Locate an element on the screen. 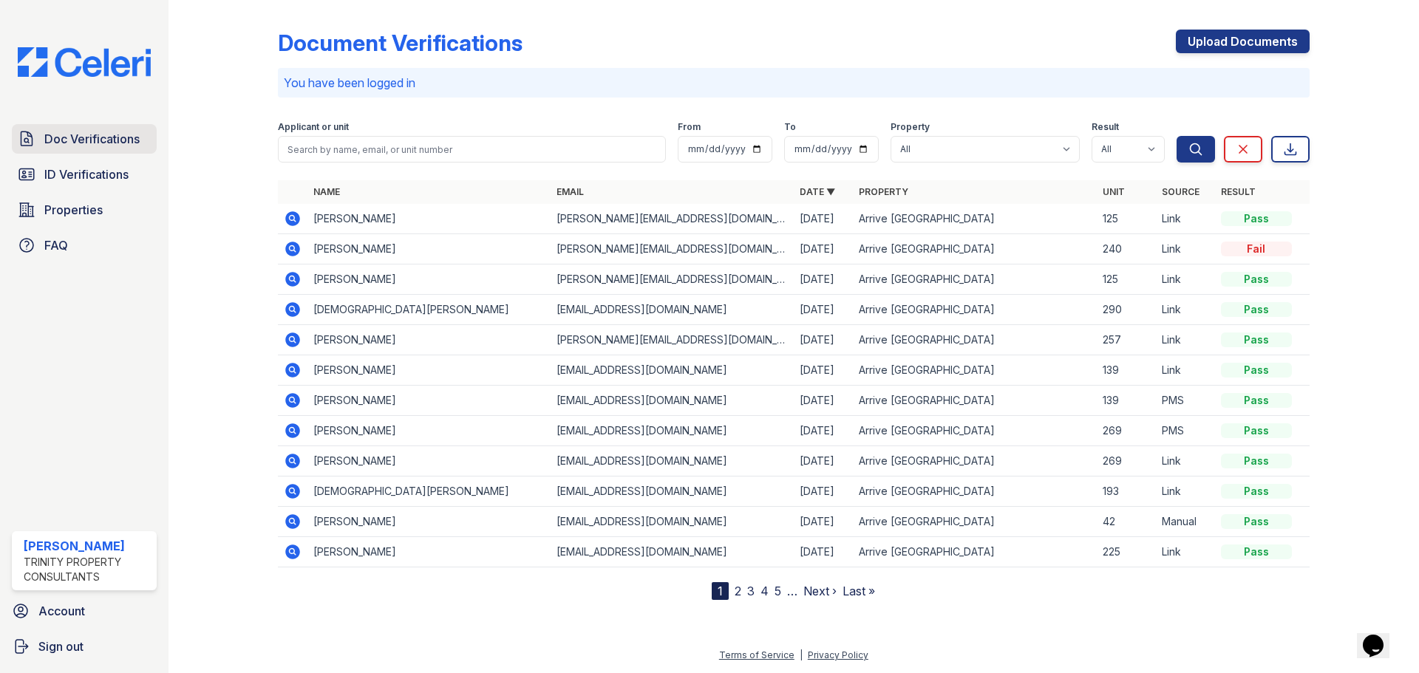 The height and width of the screenshot is (673, 1419). a: 4 is located at coordinates (764, 591).